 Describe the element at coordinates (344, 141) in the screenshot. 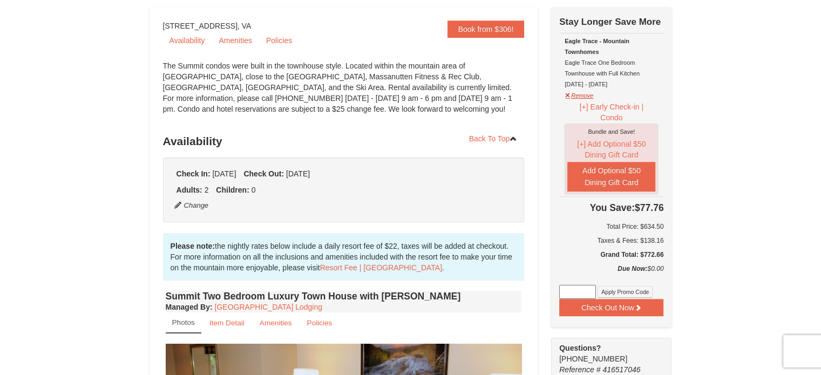

I see `h3: Availability` at that location.